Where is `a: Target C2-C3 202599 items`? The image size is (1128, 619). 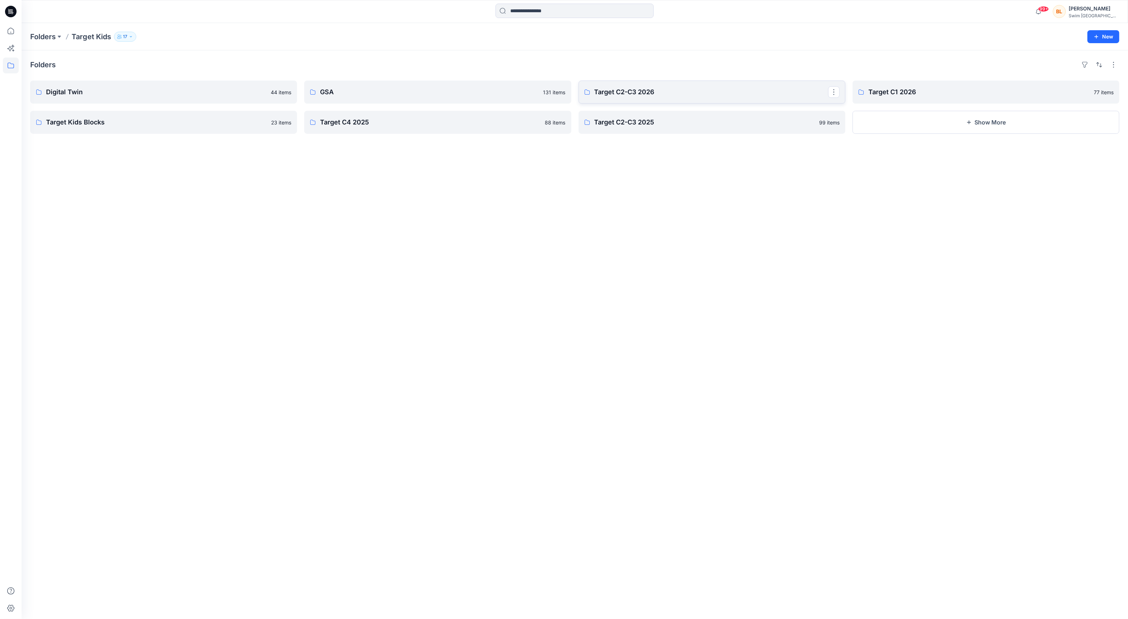 a: Target C2-C3 202599 items is located at coordinates (712, 122).